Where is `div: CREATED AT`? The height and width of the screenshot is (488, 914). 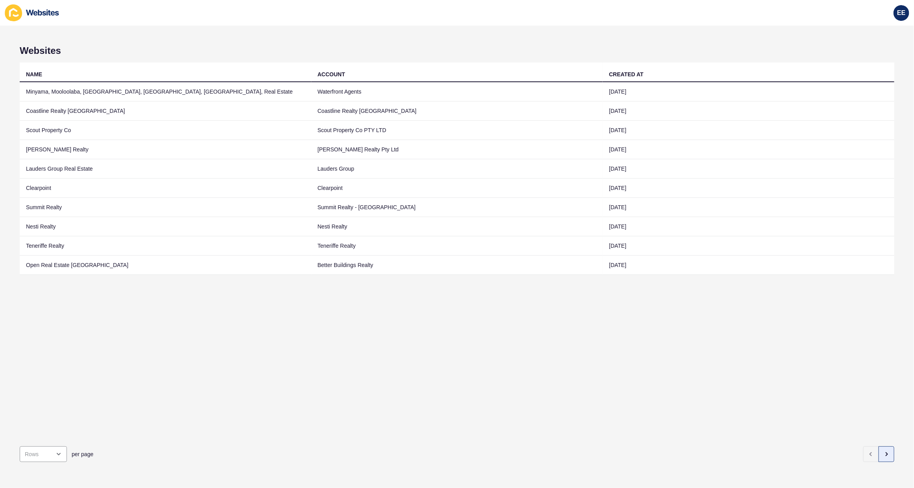
div: CREATED AT is located at coordinates (626, 74).